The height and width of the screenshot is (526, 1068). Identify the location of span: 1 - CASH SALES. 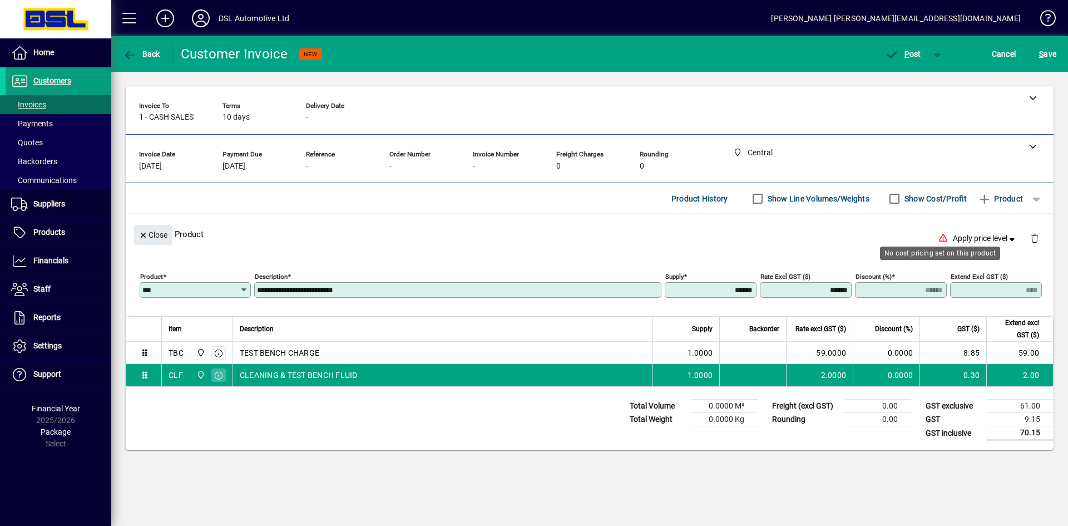
(166, 117).